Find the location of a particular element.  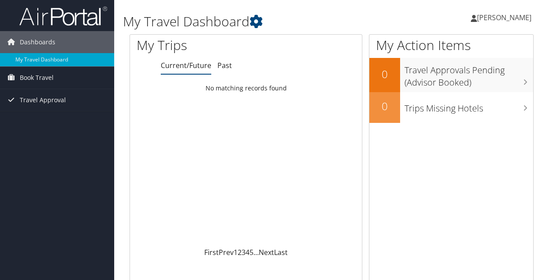

a: Past is located at coordinates (225, 65).